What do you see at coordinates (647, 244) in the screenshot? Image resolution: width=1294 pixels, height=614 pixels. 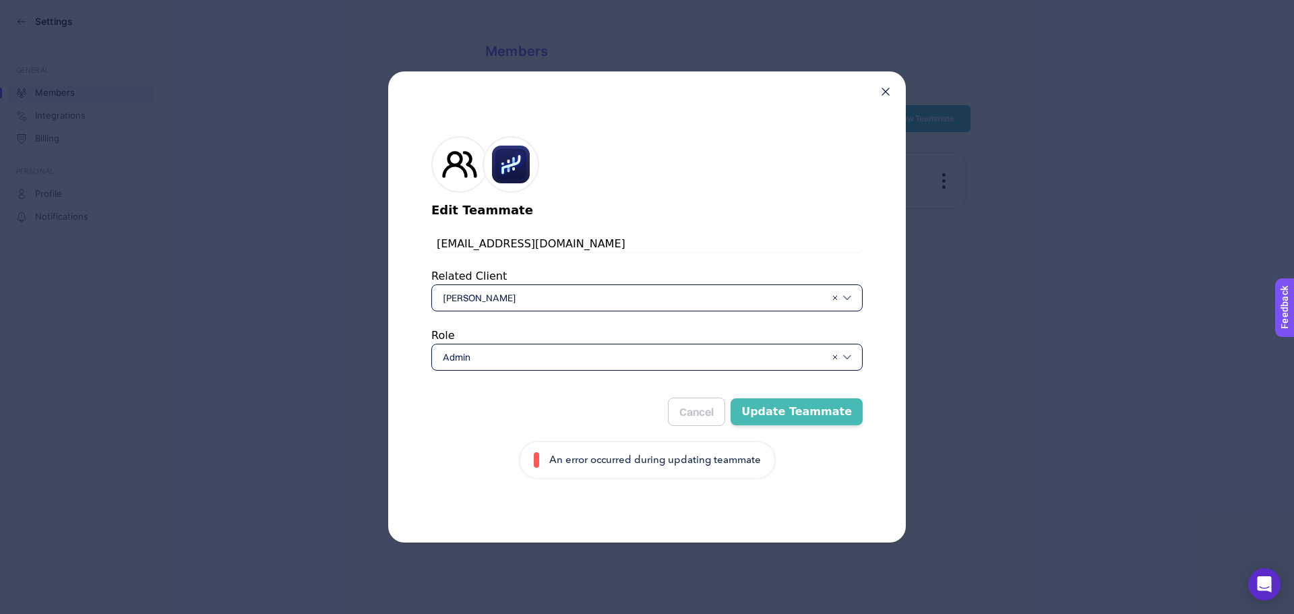 I see `input: Write your teammate’s email` at bounding box center [647, 244].